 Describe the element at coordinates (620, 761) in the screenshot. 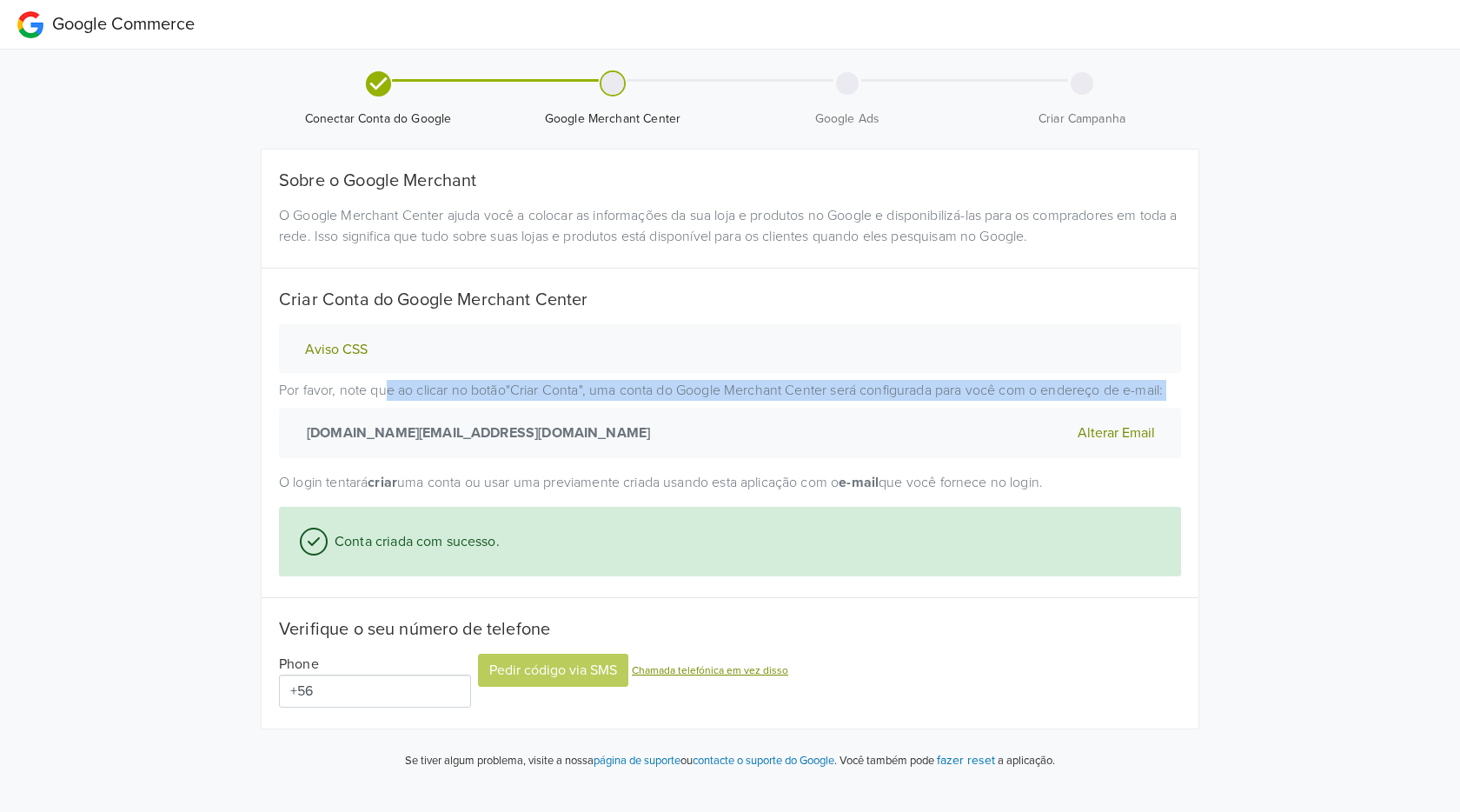

I see `p: Se tiver algum problema, visite a nossa ou .` at that location.